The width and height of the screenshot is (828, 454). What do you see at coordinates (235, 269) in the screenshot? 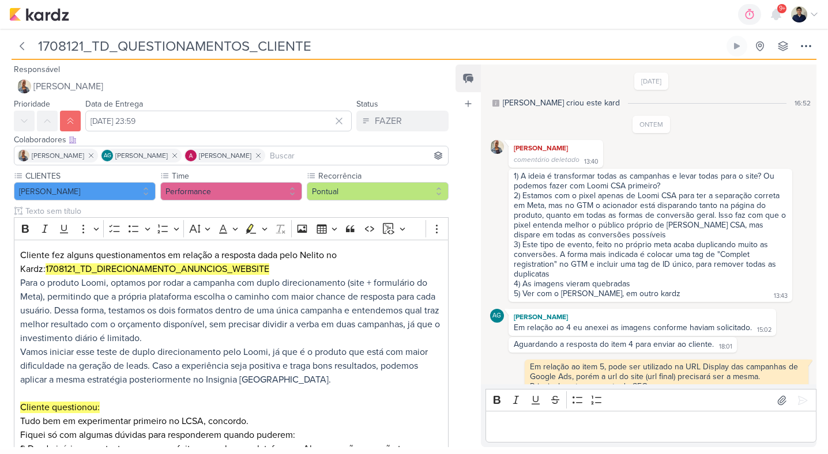
I see `mark: NCIOS_WEBSITE` at bounding box center [235, 269].